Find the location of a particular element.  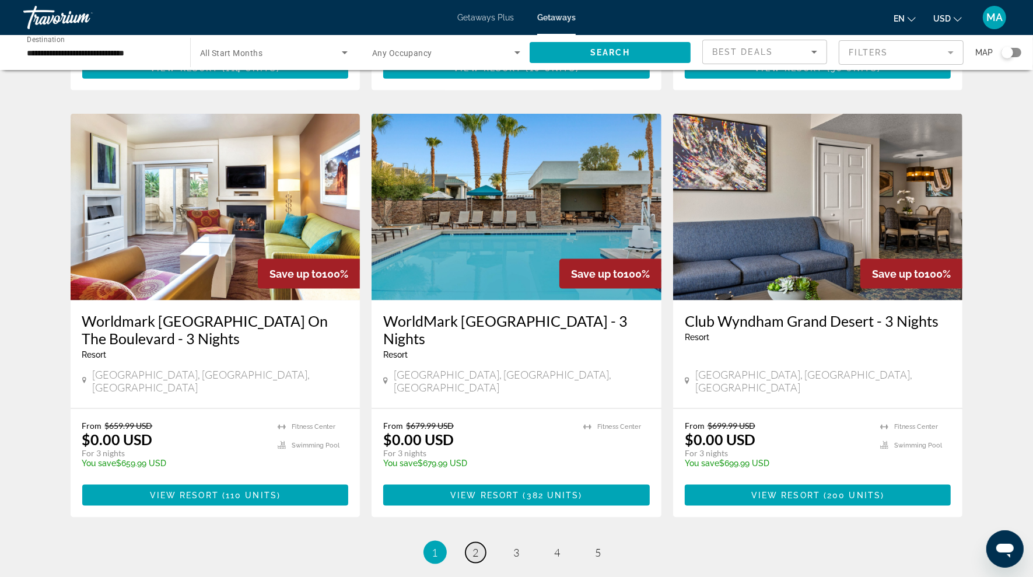

button: View Resort(110 units) is located at coordinates (215, 495).